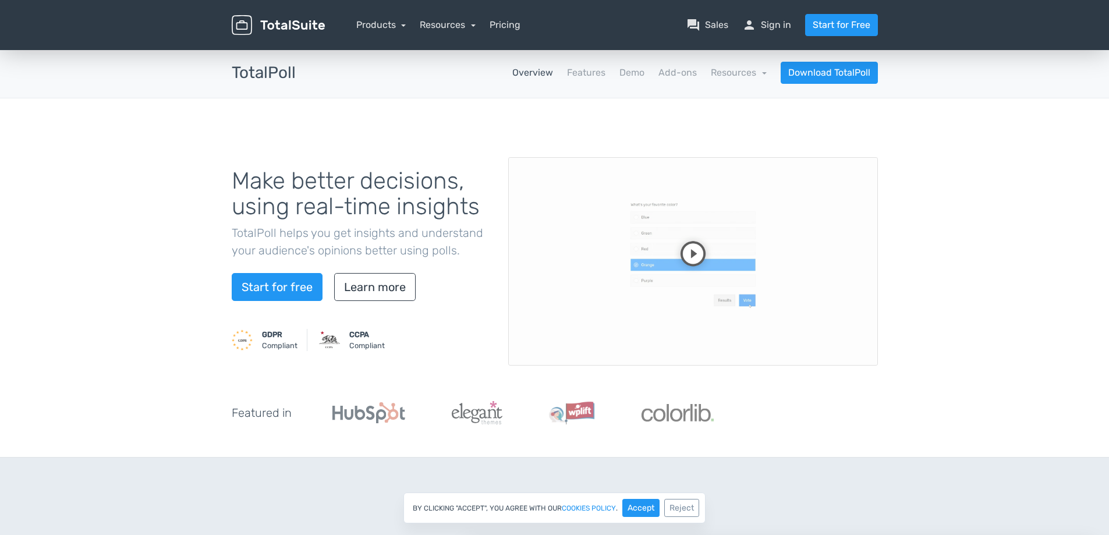 The width and height of the screenshot is (1109, 535). What do you see at coordinates (330, 340) in the screenshot?
I see `img: CCPA` at bounding box center [330, 340].